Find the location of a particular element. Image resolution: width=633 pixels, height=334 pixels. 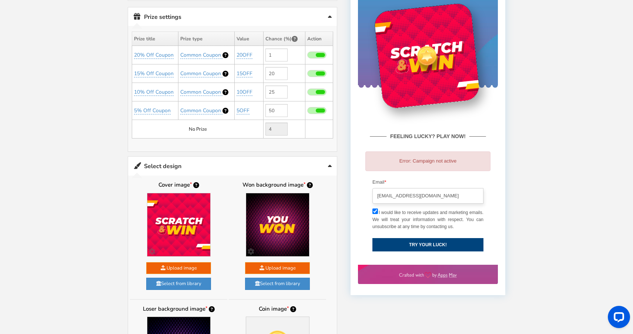

th: Prize type is located at coordinates (206, 39).